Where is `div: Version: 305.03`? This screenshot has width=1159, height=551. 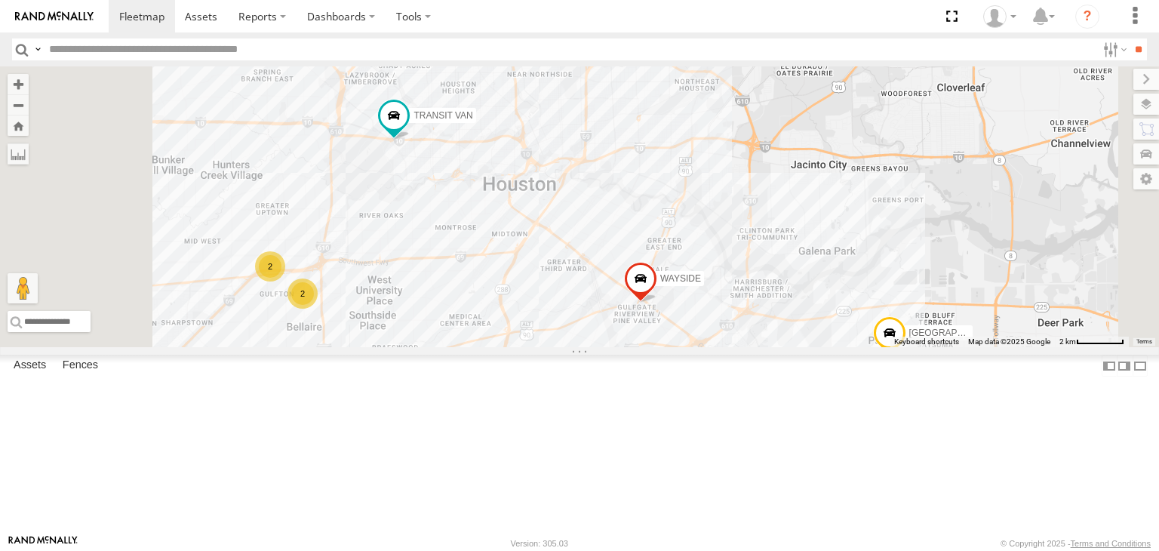 div: Version: 305.03 is located at coordinates (540, 543).